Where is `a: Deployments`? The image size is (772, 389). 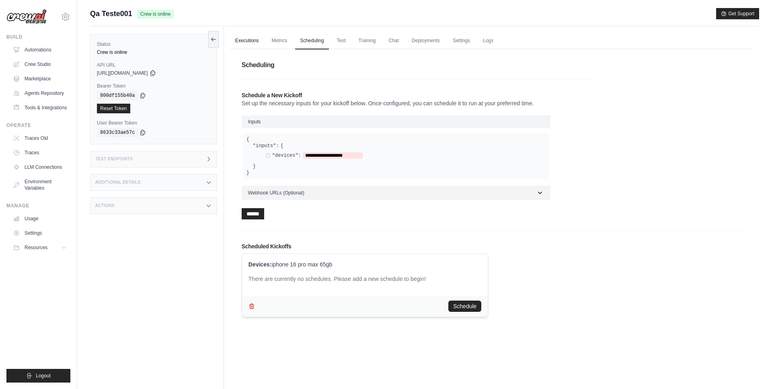
a: Deployments is located at coordinates (426, 41).